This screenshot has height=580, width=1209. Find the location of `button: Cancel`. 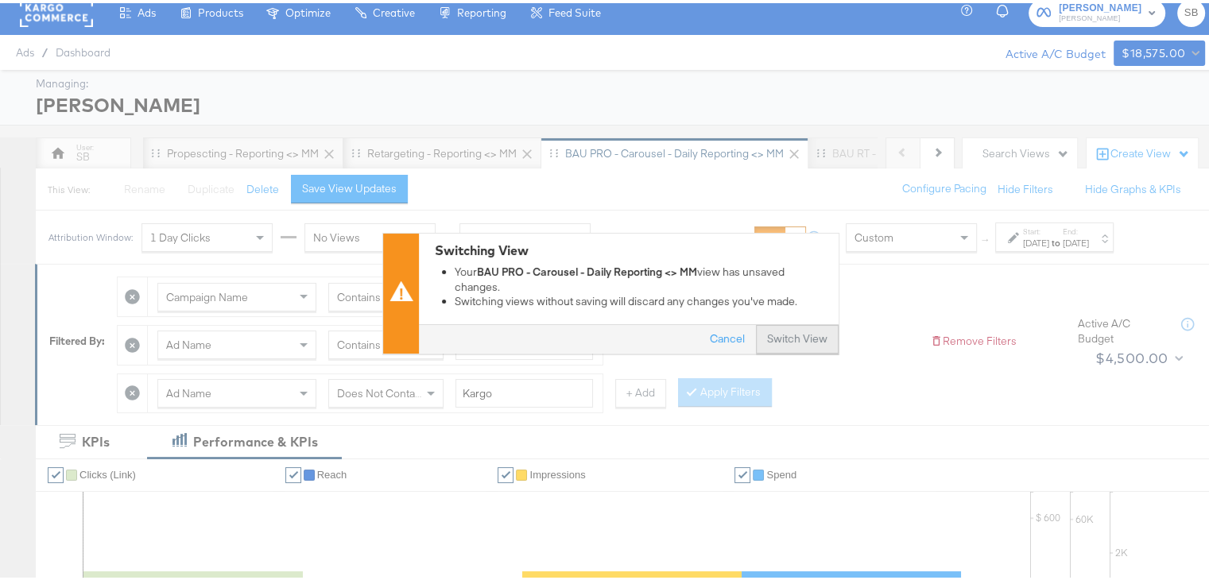

button: Cancel is located at coordinates (727, 336).